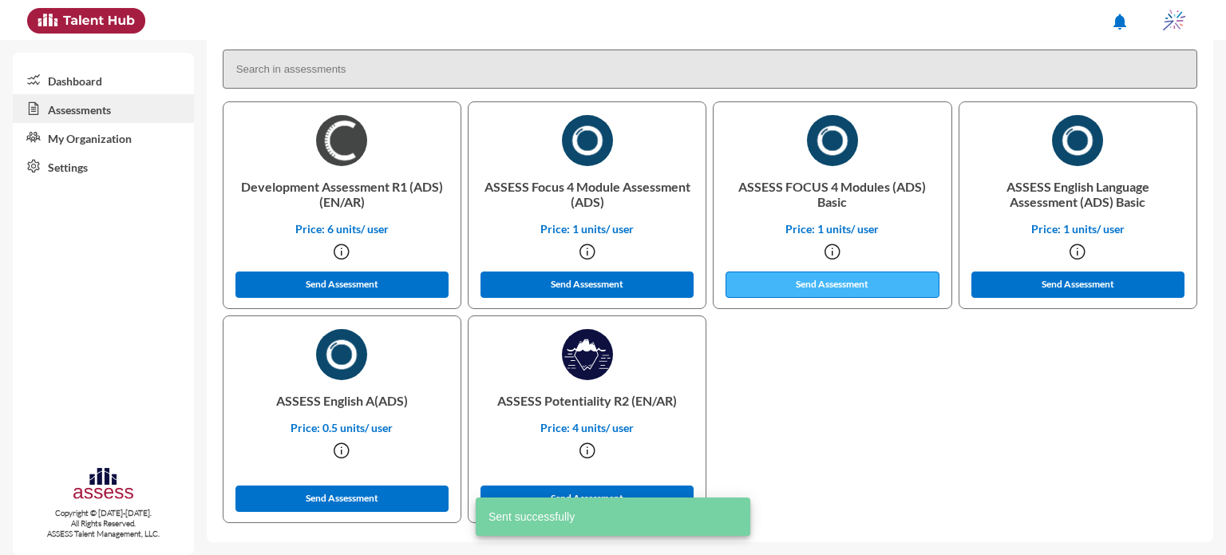 The image size is (1226, 555). What do you see at coordinates (103, 166) in the screenshot?
I see `a: Settings` at bounding box center [103, 166].